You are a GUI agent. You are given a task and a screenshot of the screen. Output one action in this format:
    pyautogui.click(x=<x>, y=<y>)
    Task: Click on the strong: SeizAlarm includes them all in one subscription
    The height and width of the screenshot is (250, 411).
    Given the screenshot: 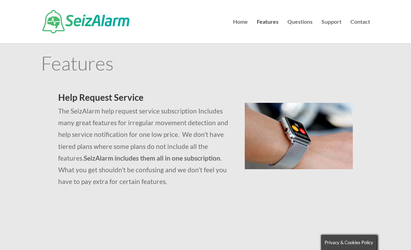 What is the action you would take?
    pyautogui.click(x=152, y=158)
    